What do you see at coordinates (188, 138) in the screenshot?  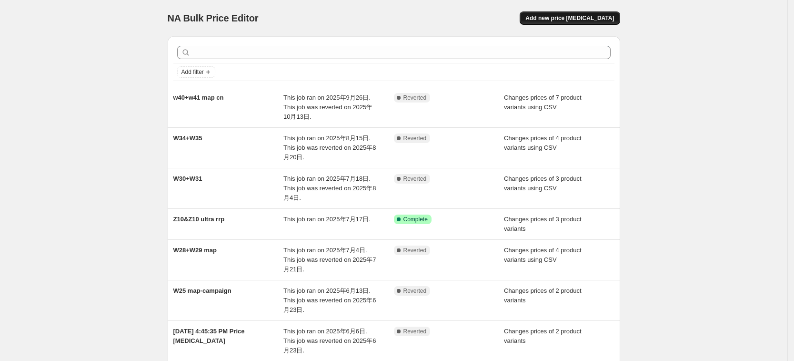 I see `span: W34+W35` at bounding box center [188, 138].